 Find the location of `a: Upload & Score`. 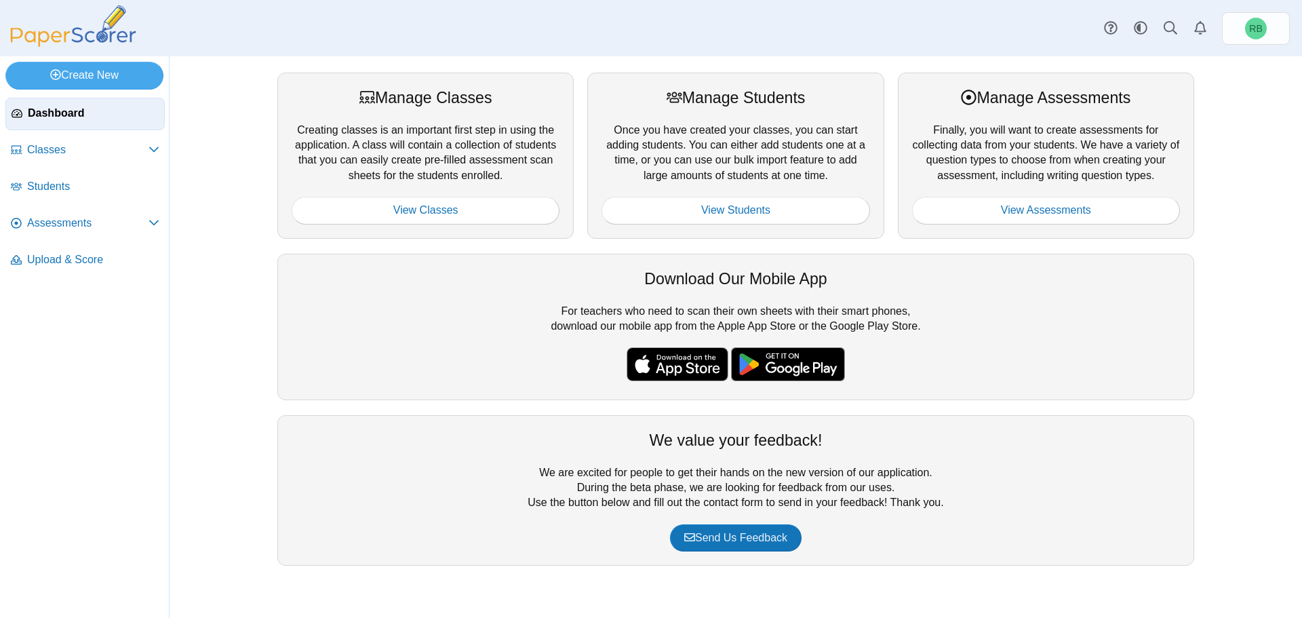

a: Upload & Score is located at coordinates (85, 260).